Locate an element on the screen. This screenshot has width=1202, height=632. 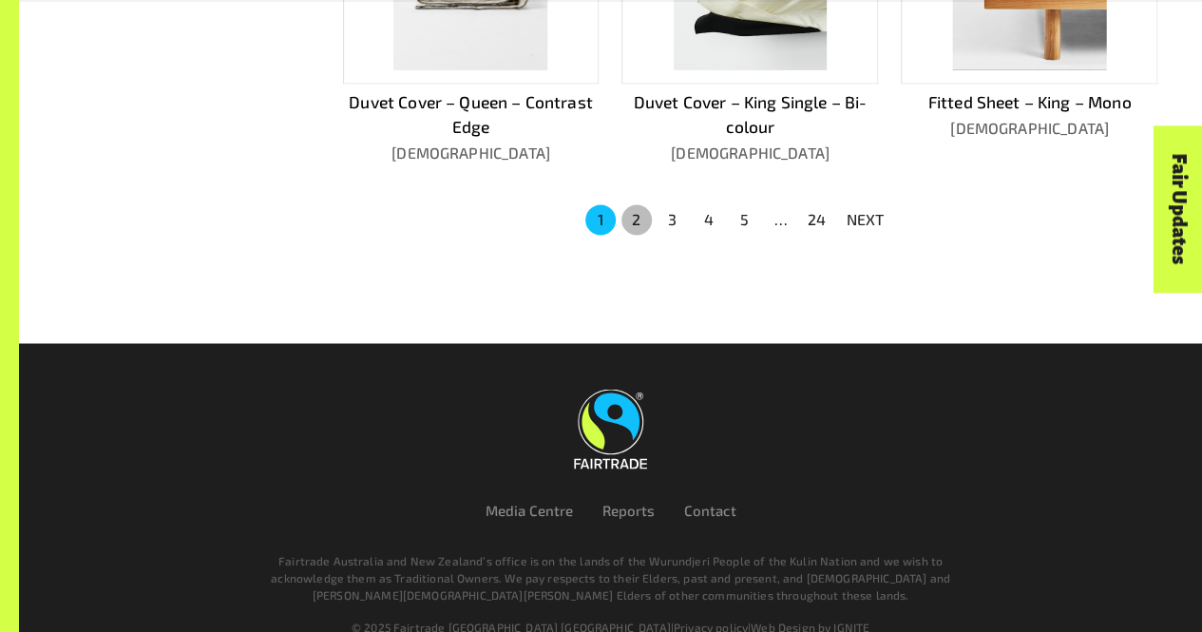
nav: pagination navigation is located at coordinates (739, 220).